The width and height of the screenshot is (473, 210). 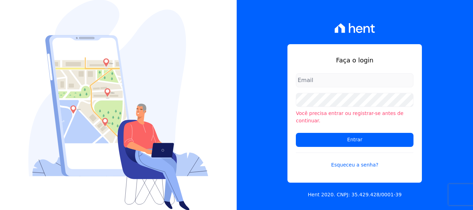 What do you see at coordinates (354, 60) in the screenshot?
I see `h1: Faça o login` at bounding box center [354, 60].